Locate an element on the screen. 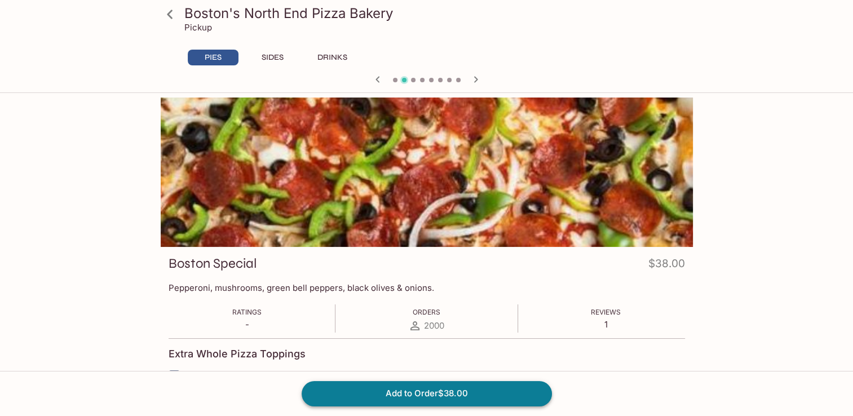  button: SIDES is located at coordinates (273, 58).